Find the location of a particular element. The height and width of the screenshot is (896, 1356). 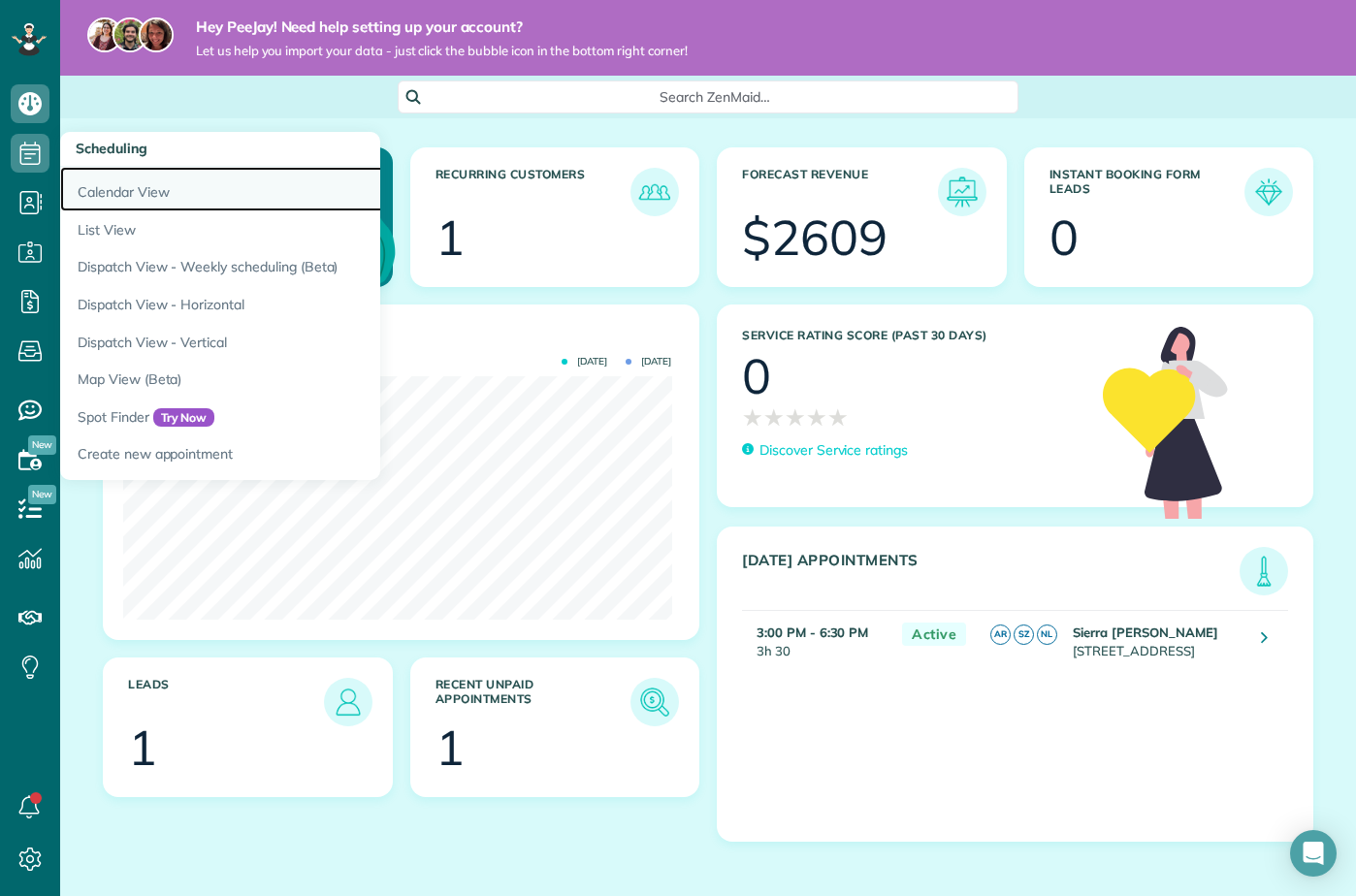

span: SZ is located at coordinates (1024, 634).